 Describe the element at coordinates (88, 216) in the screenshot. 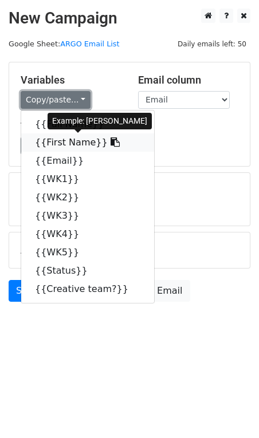

I see `a: {{WK3}}` at that location.